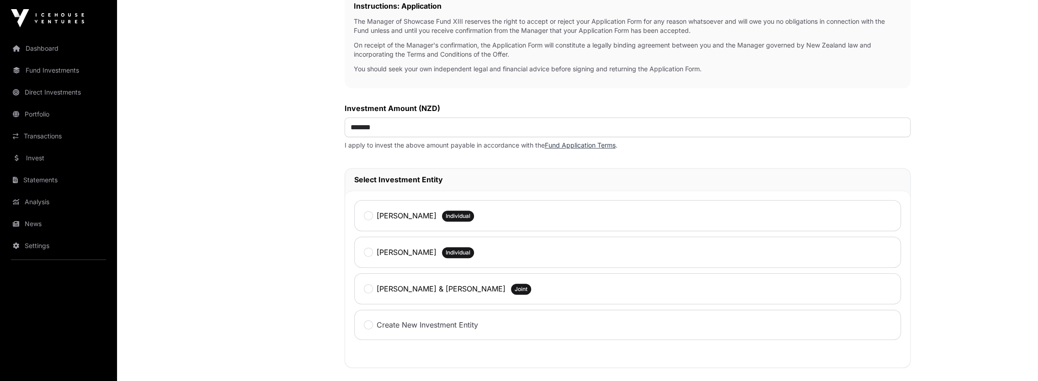 Image resolution: width=1038 pixels, height=381 pixels. What do you see at coordinates (48, 18) in the screenshot?
I see `img: Icehouse Ventures Logo` at bounding box center [48, 18].